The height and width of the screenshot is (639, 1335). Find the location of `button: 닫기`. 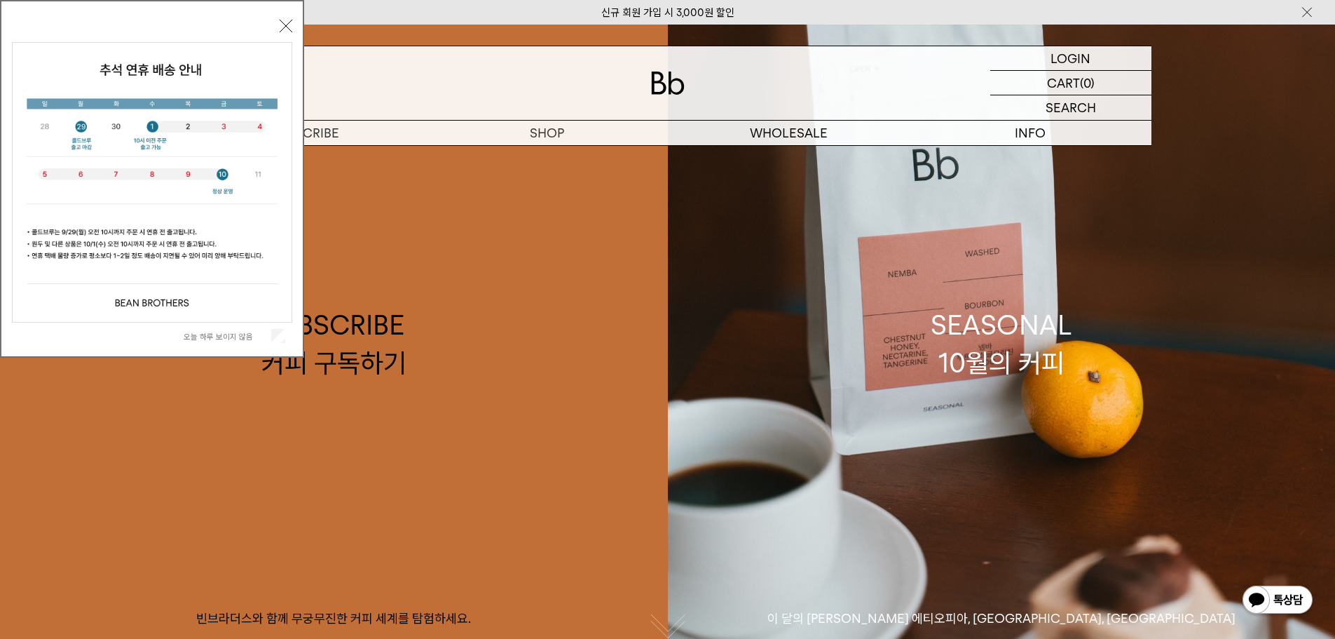

button: 닫기 is located at coordinates (286, 26).